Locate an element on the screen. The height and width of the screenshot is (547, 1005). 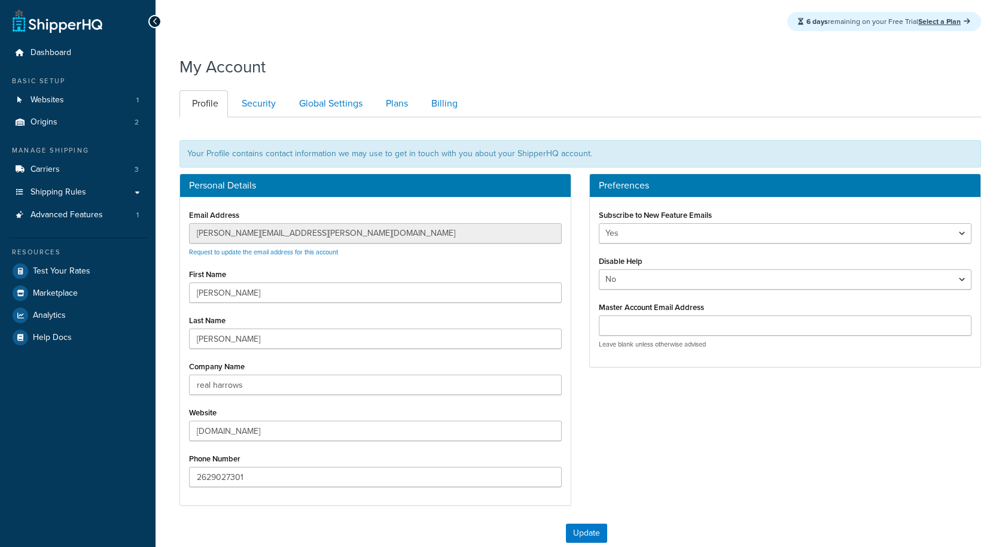
a: Plans is located at coordinates (395, 103).